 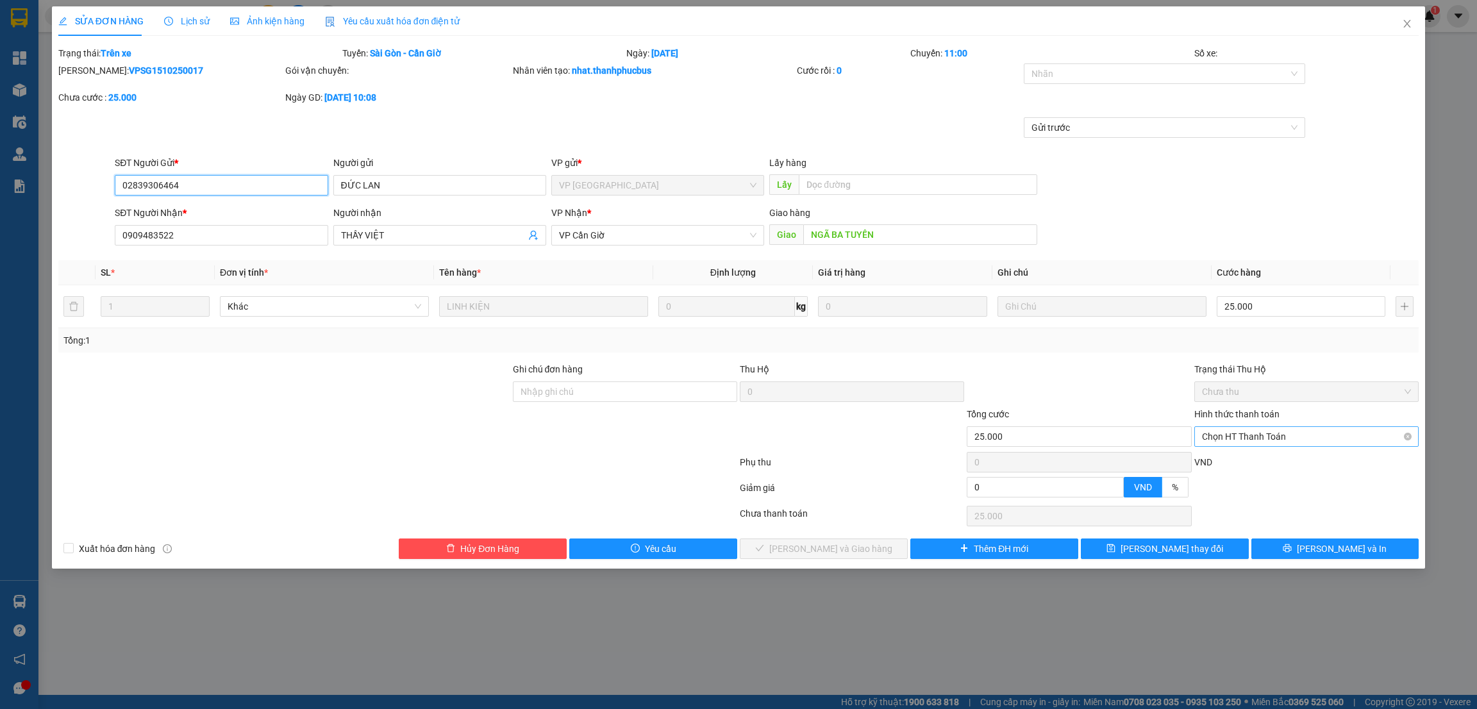 I want to click on button: deleteHủy Đơn Hàng, so click(x=483, y=549).